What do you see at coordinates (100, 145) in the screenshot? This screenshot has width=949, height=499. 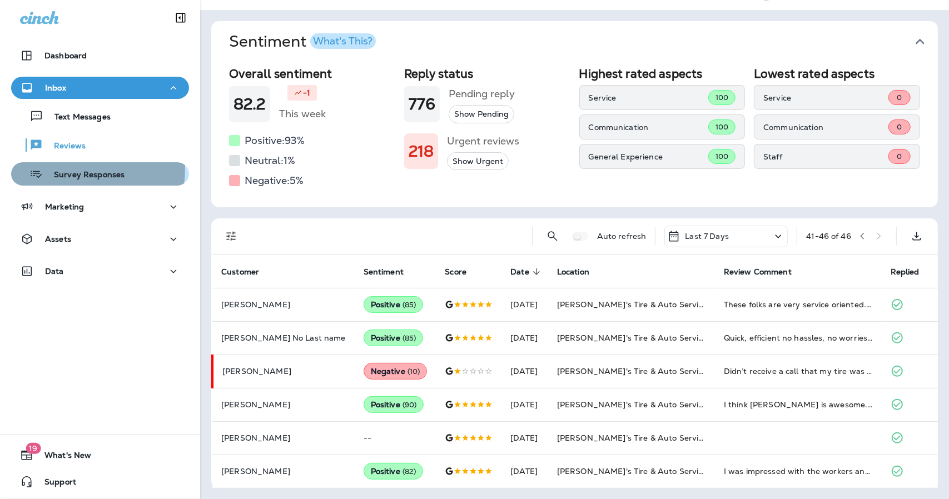 I see `button: Reviews` at bounding box center [100, 145].